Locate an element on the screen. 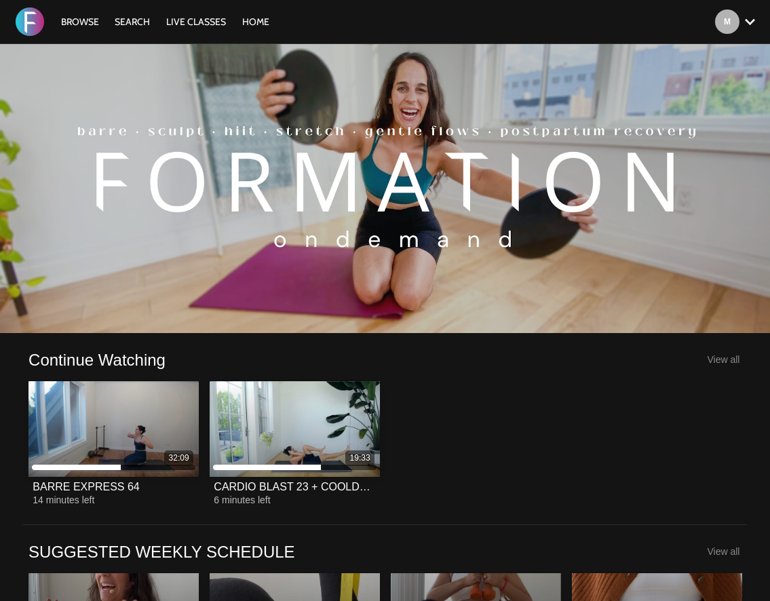  img: FORMATION is located at coordinates (30, 22).